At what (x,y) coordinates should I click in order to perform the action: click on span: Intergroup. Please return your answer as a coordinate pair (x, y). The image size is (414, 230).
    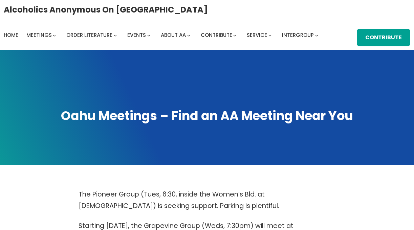
    Looking at the image, I should click on (298, 35).